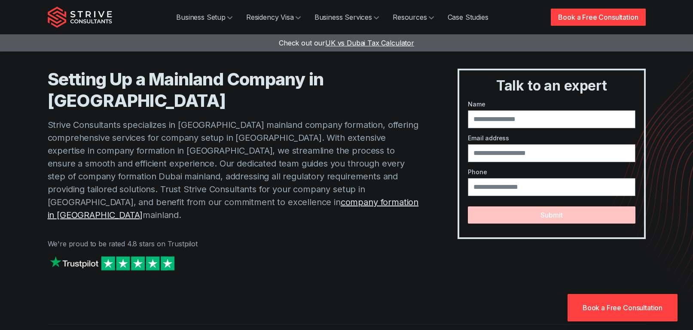  I want to click on a: Residency Visa, so click(273, 17).